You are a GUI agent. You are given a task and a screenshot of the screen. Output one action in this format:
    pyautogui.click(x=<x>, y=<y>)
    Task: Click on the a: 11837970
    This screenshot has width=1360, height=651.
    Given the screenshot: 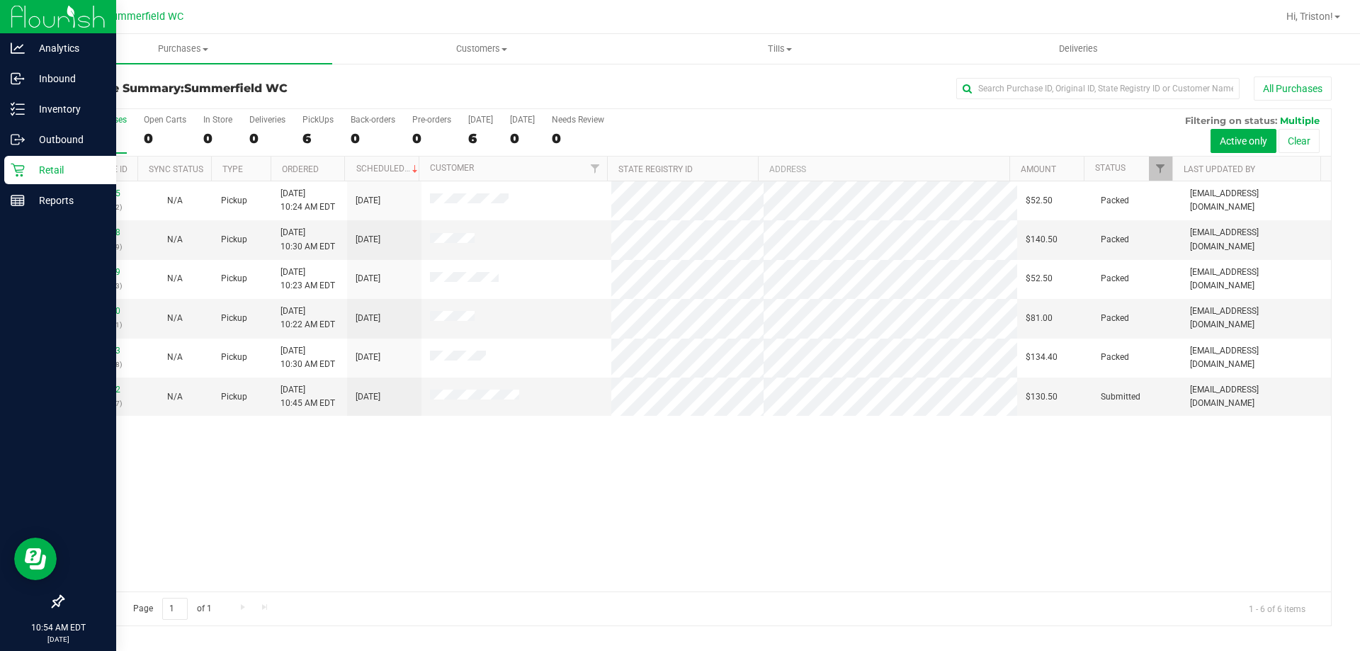 What is the action you would take?
    pyautogui.click(x=101, y=311)
    